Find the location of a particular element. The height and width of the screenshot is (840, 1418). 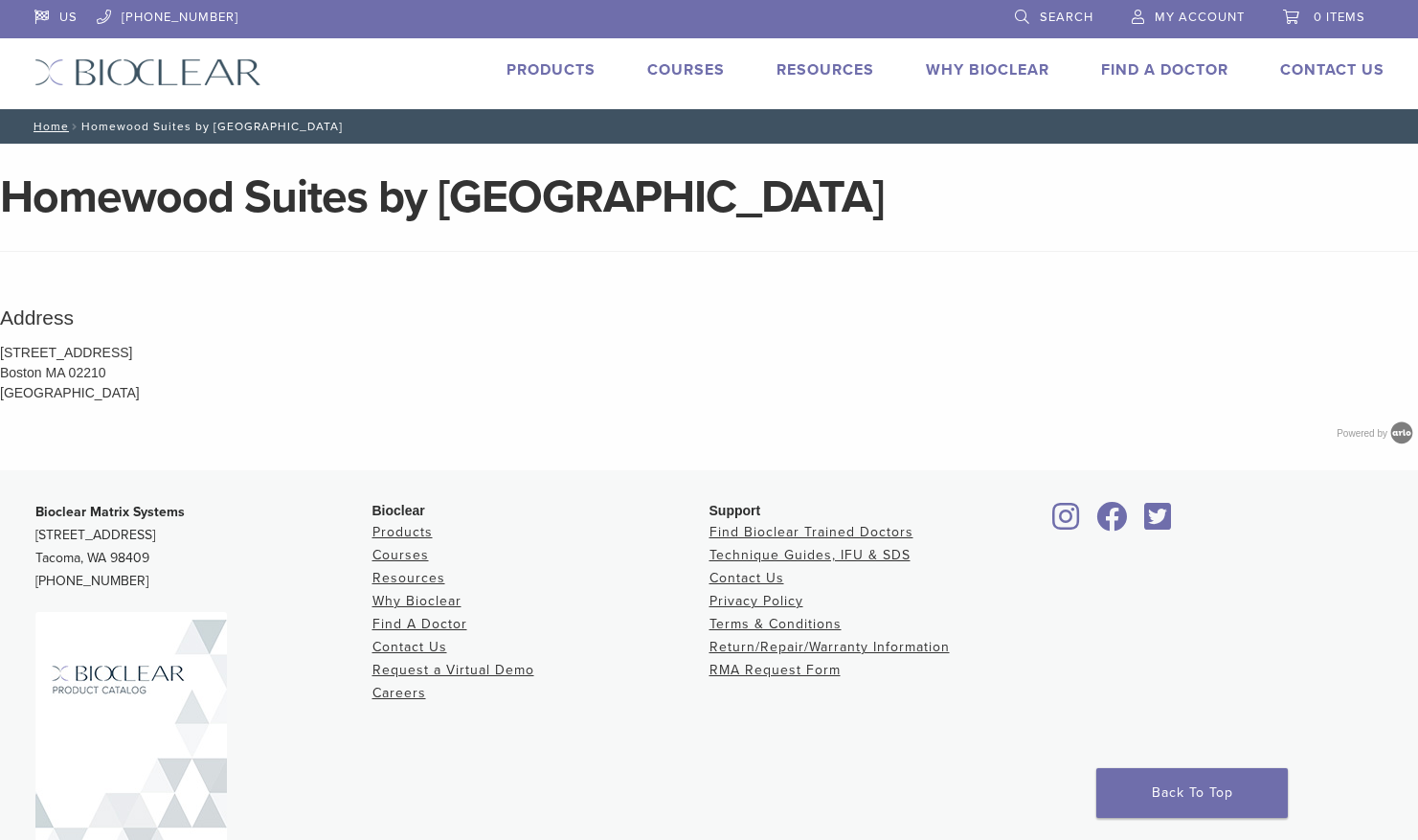

img: Arlo training & Event Software is located at coordinates (1402, 433).